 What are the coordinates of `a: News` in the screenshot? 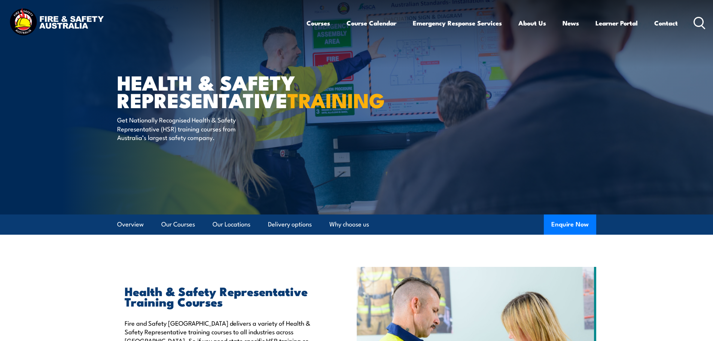 It's located at (570, 23).